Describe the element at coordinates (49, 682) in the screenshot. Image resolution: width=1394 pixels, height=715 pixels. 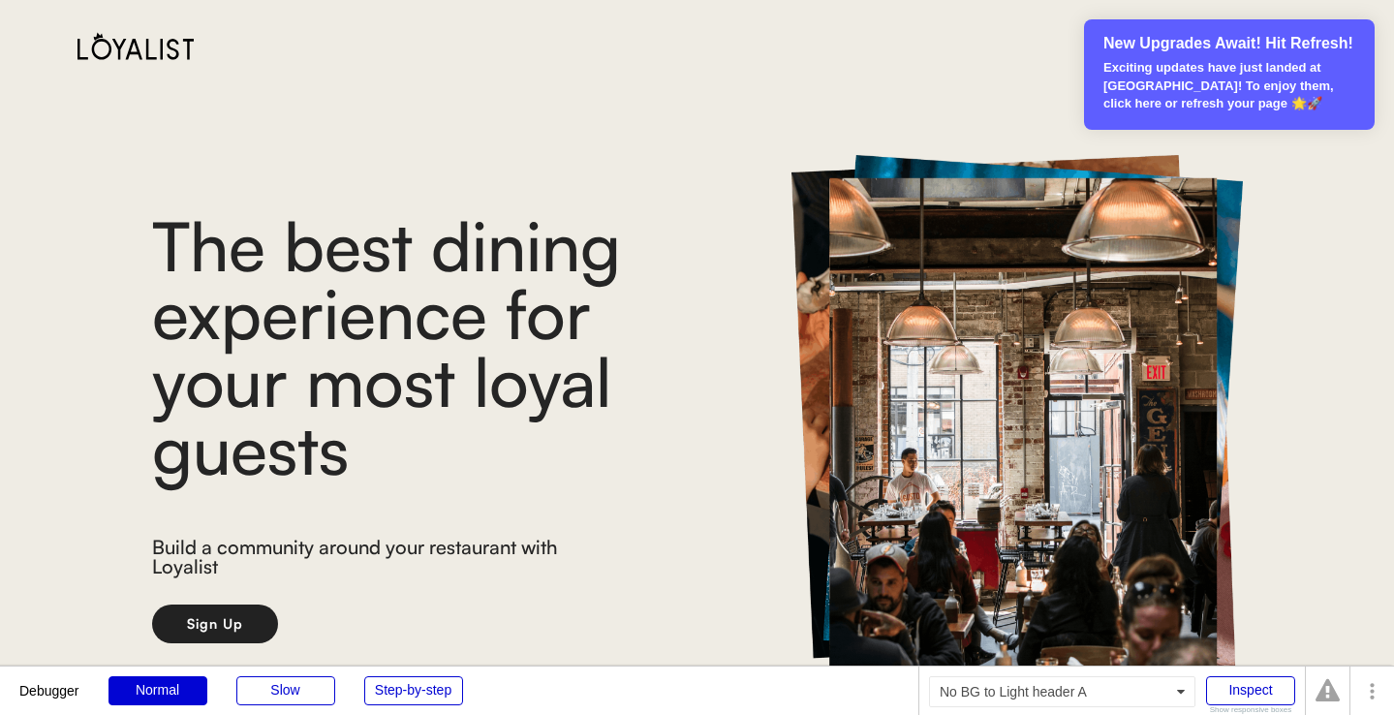
I see `div: Debugger` at that location.